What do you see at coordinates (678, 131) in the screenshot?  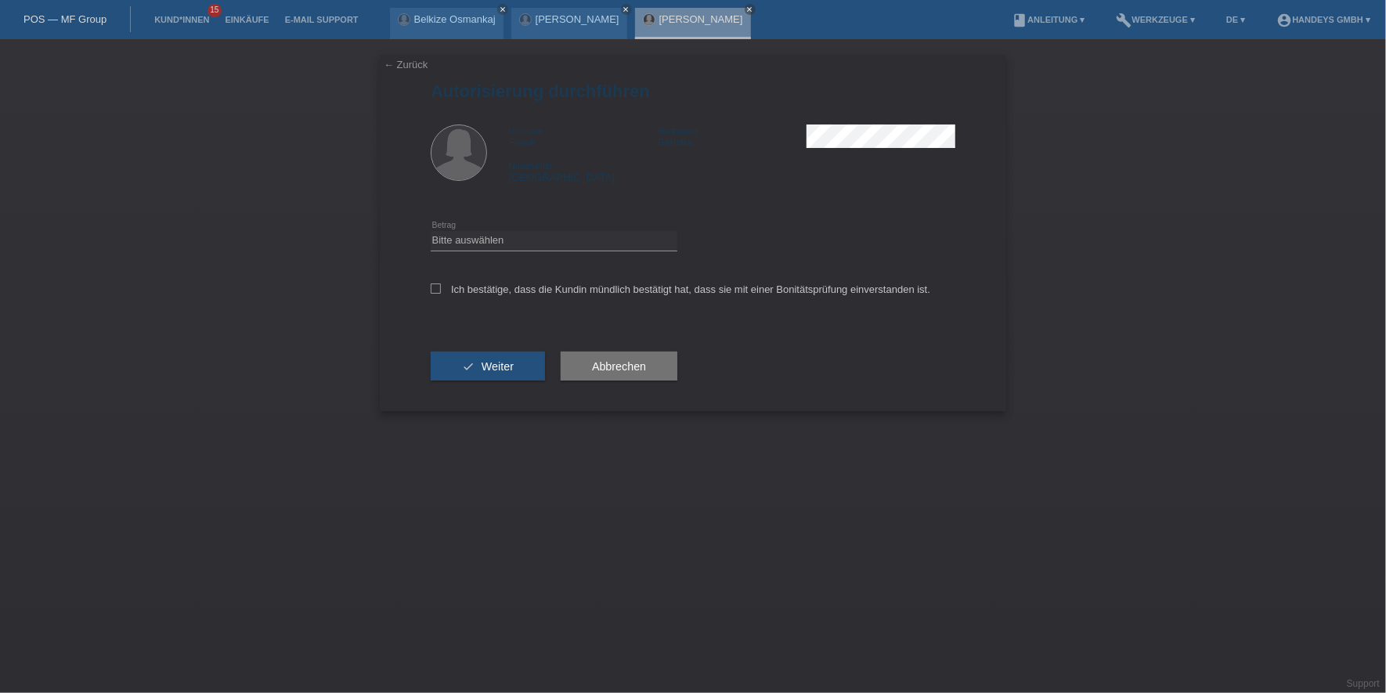 I see `span: Nachname` at bounding box center [678, 131].